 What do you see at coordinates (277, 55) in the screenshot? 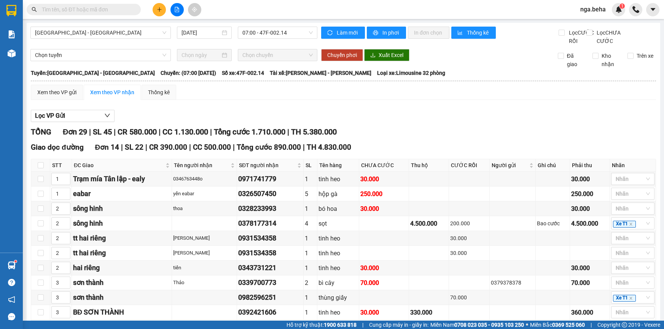
I see `span: Chọn chuyến` at bounding box center [277, 55].